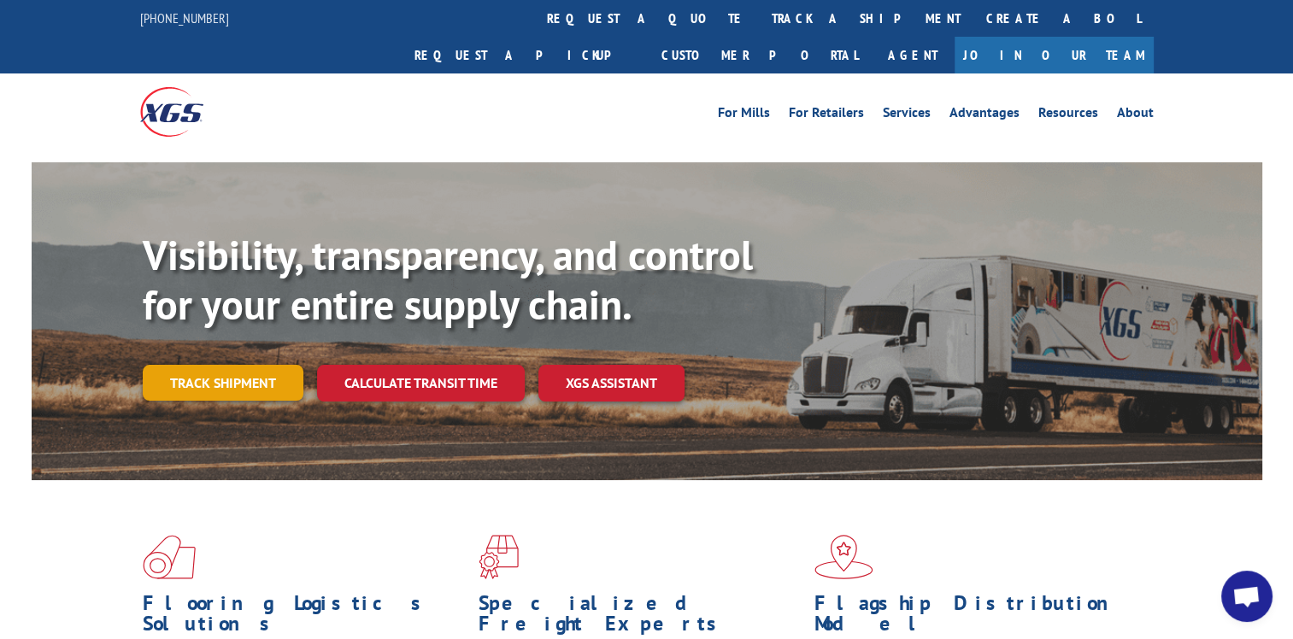 The image size is (1293, 639). What do you see at coordinates (826, 115) in the screenshot?
I see `a: For Retailers` at bounding box center [826, 115].